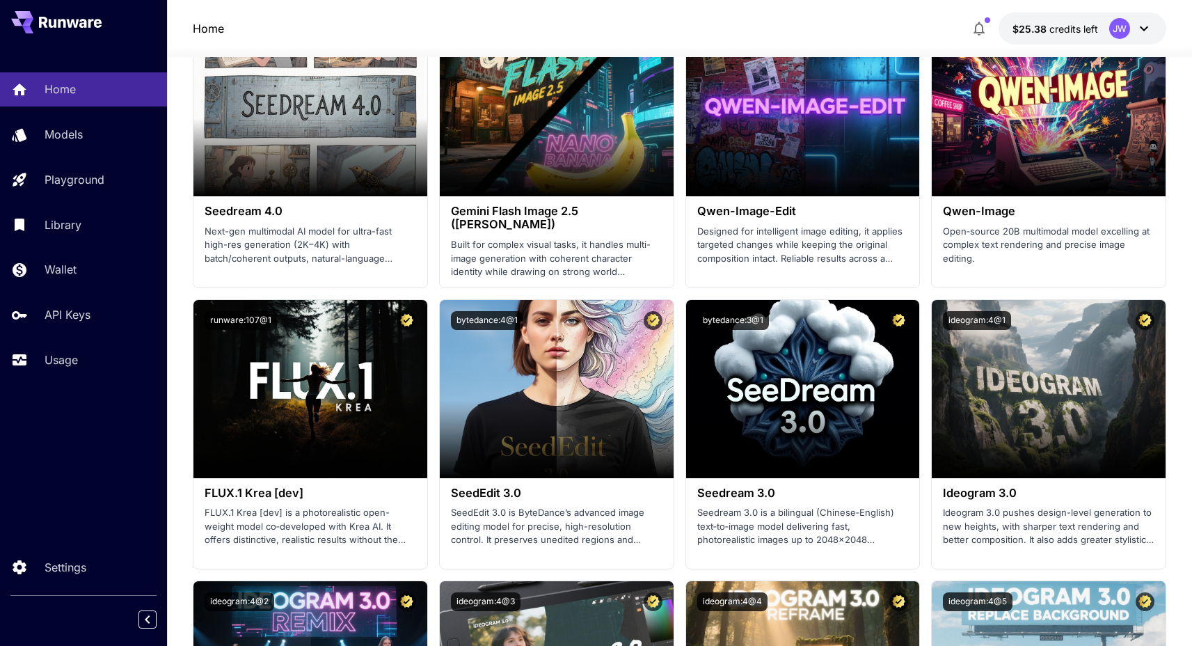 The image size is (1192, 646). Describe the element at coordinates (487, 320) in the screenshot. I see `button: bytedance:4@1` at that location.